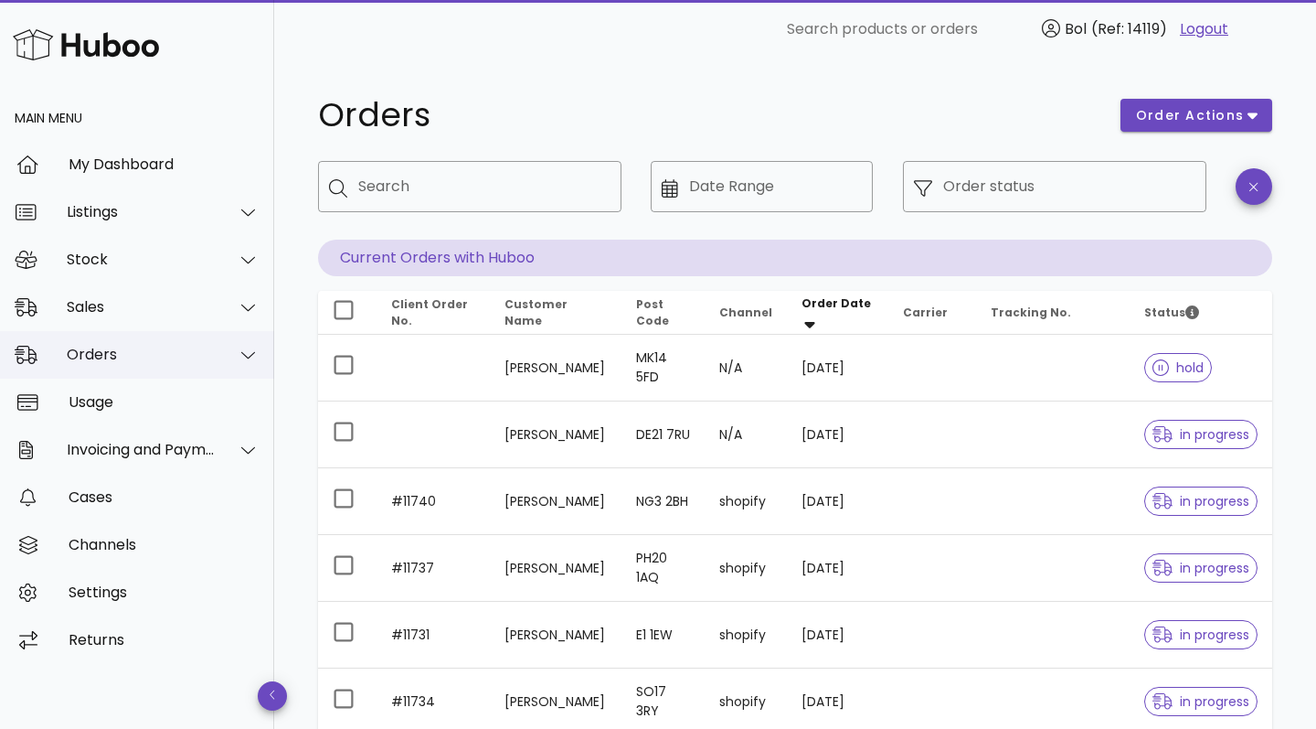 The height and width of the screenshot is (729, 1316). I want to click on a: Logout, so click(1204, 29).